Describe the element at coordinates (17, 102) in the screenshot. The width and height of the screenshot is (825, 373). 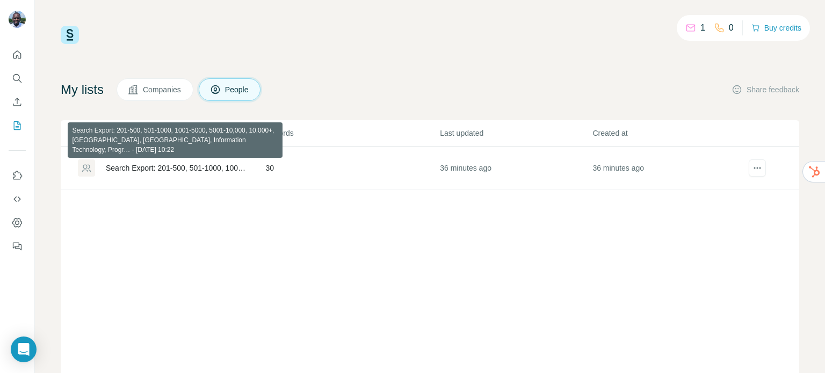
I see `button: Enrich CSV` at that location.